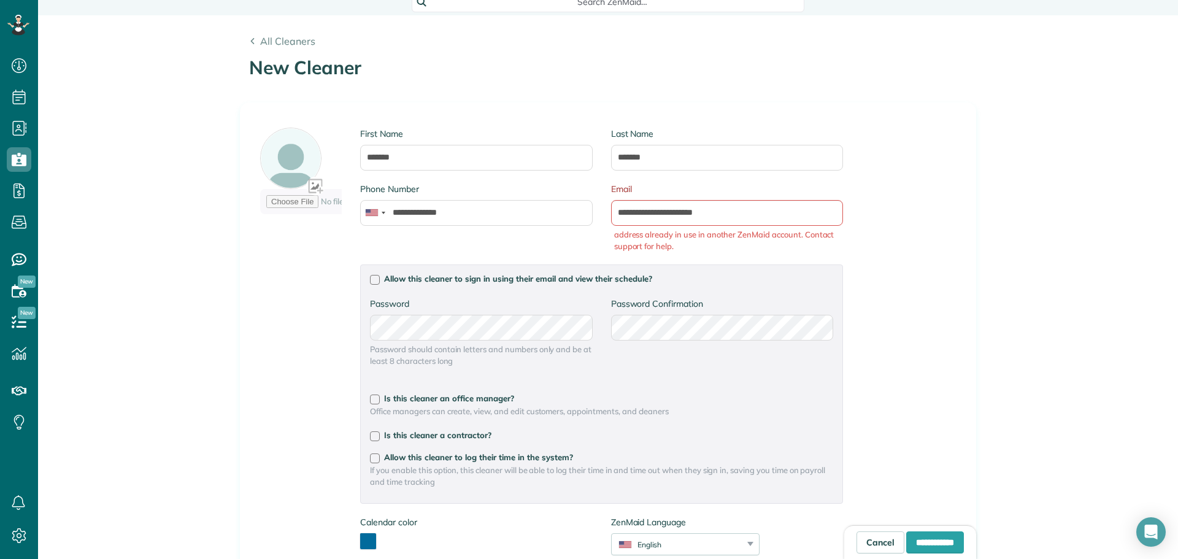  I want to click on span: Is this cleaner a contractor?, so click(437, 435).